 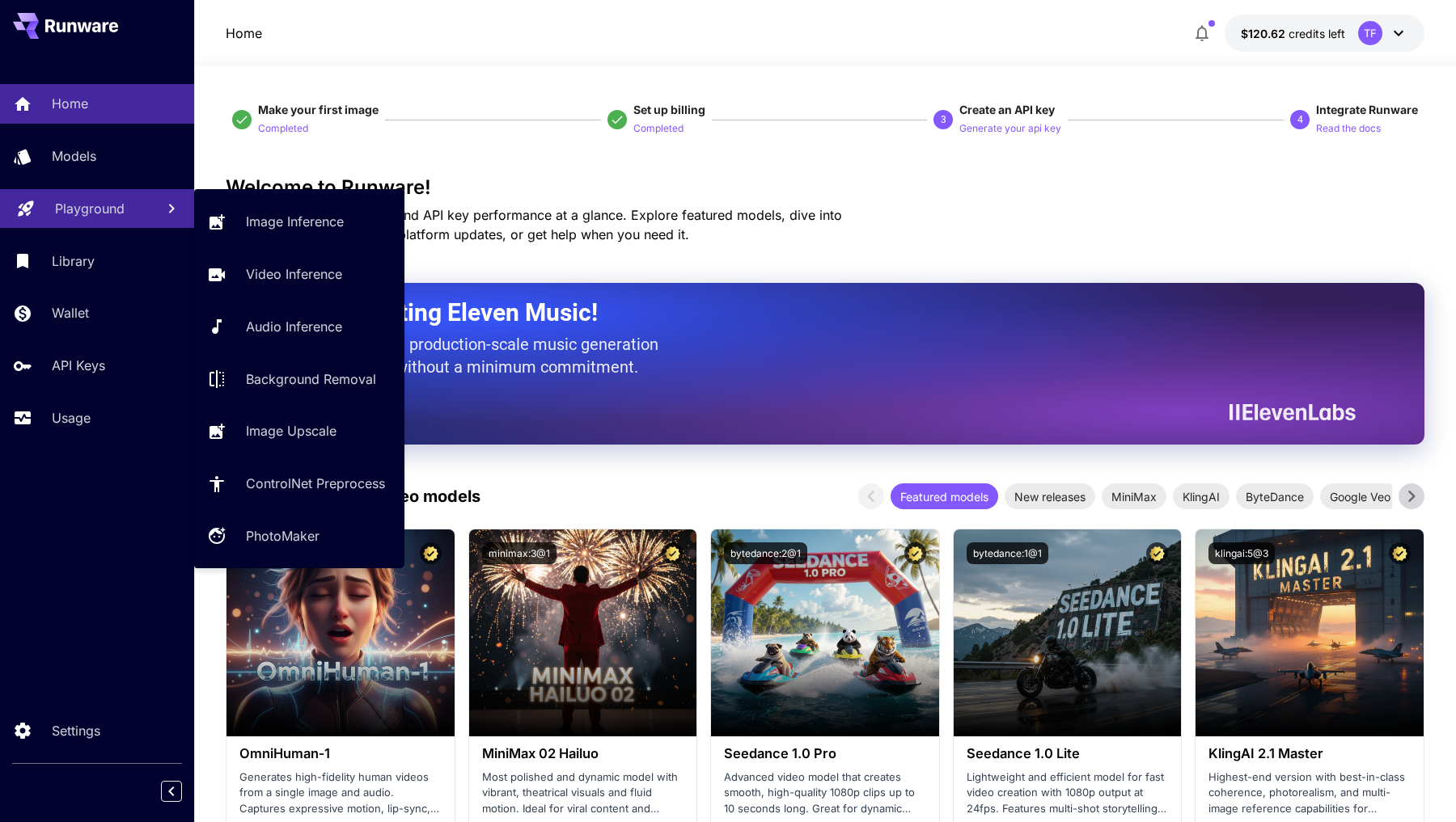 What do you see at coordinates (300, 535) in the screenshot?
I see `a: PhotoMaker` at bounding box center [300, 535].